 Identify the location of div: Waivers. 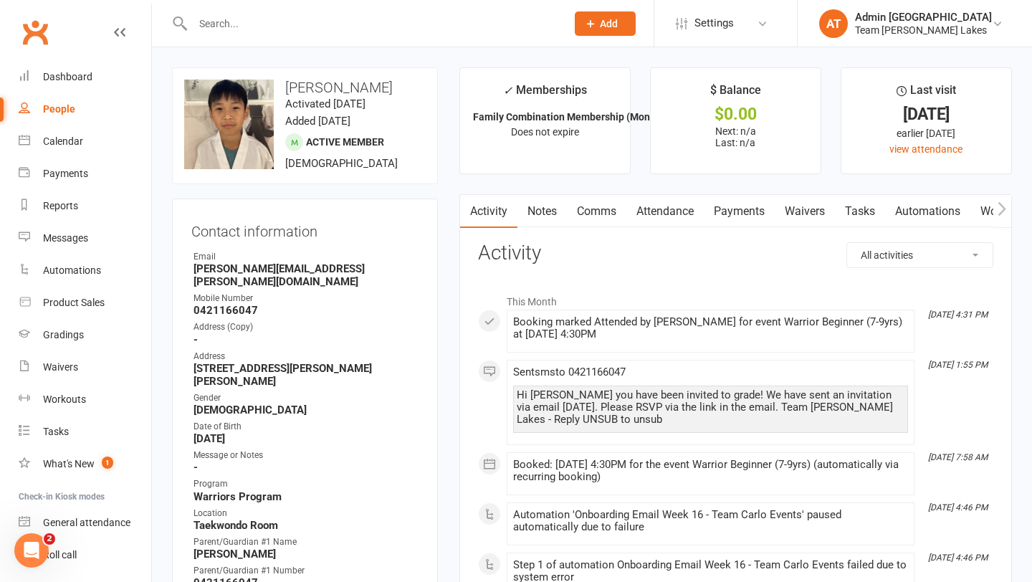
(60, 367).